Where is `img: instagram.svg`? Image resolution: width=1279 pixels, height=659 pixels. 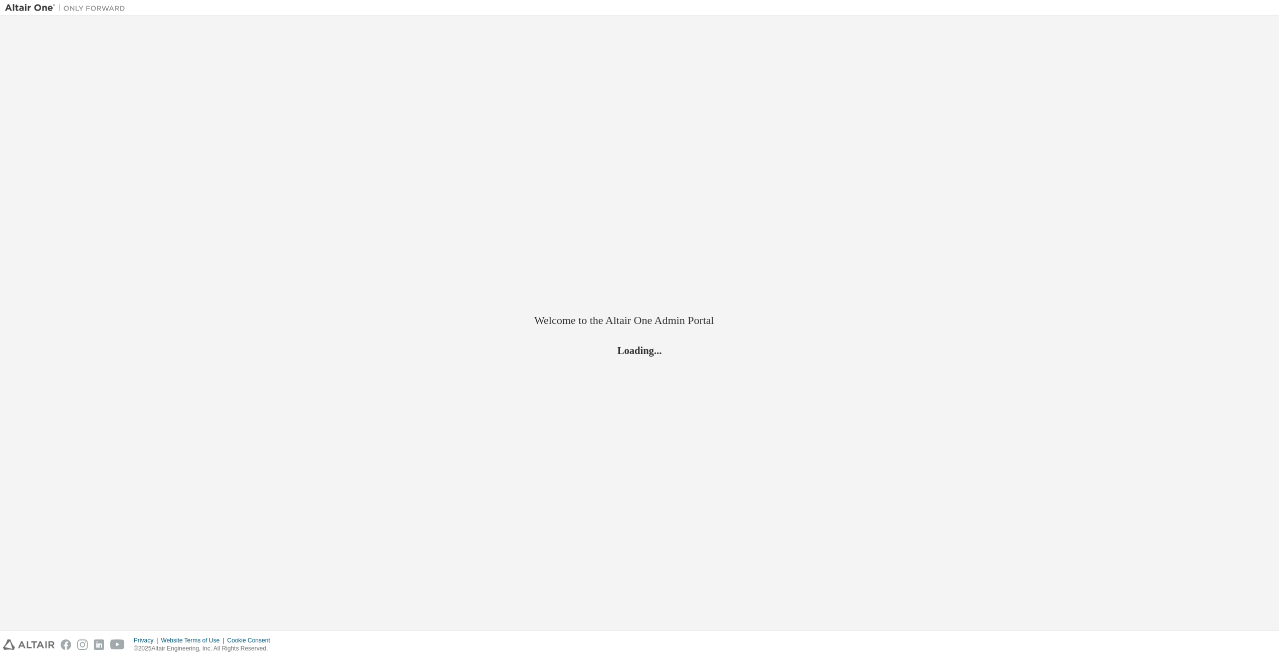
img: instagram.svg is located at coordinates (82, 644).